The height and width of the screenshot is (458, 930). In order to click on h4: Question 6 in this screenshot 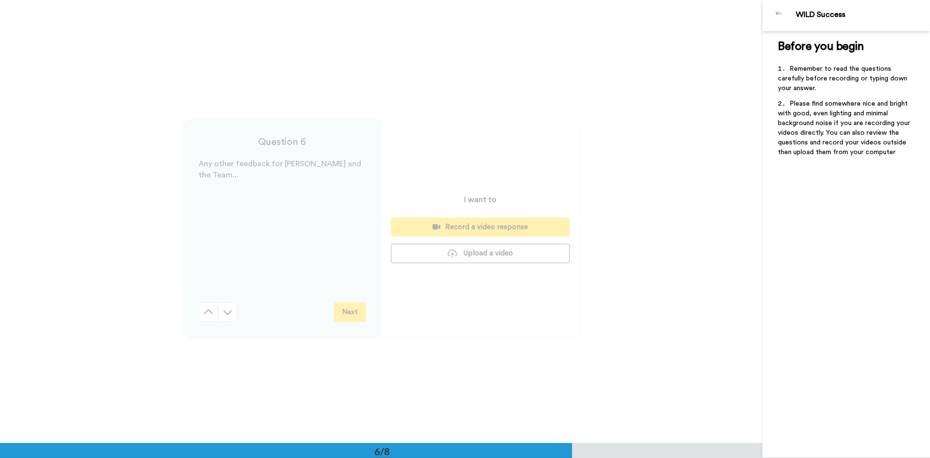, I will do `click(282, 142)`.